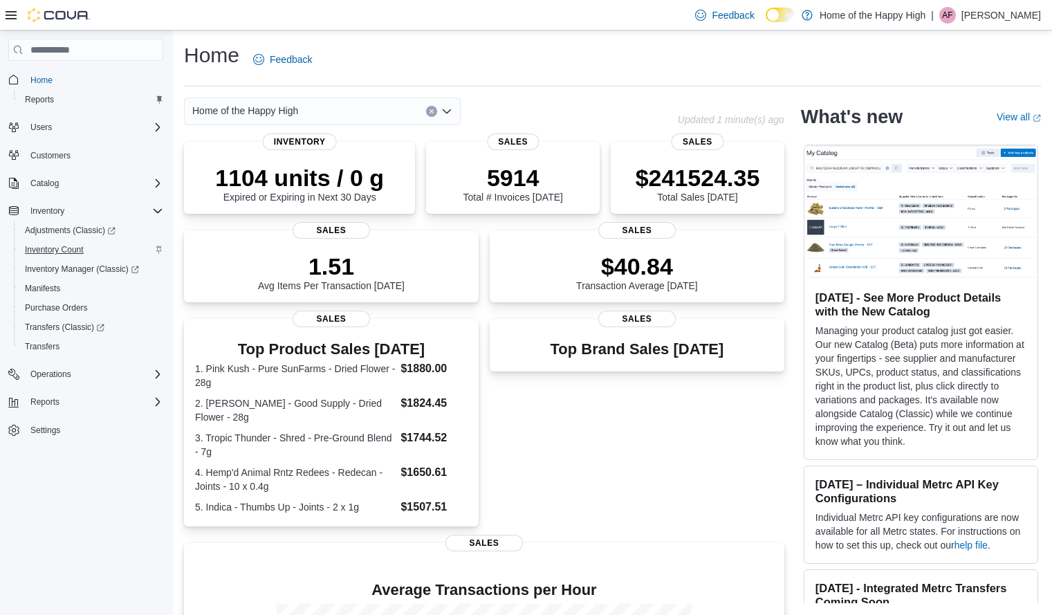 The width and height of the screenshot is (1052, 615). What do you see at coordinates (947, 15) in the screenshot?
I see `div: Adriana Frutti` at bounding box center [947, 15].